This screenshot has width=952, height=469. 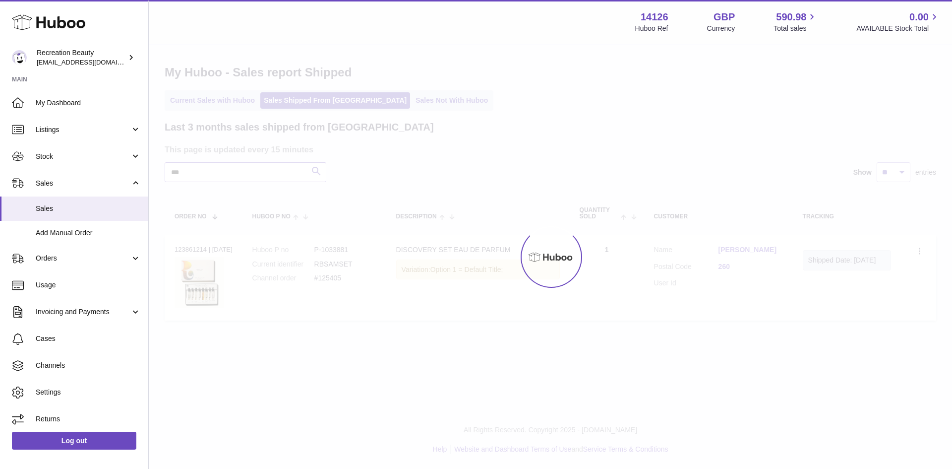 What do you see at coordinates (83, 258) in the screenshot?
I see `span: Orders` at bounding box center [83, 258].